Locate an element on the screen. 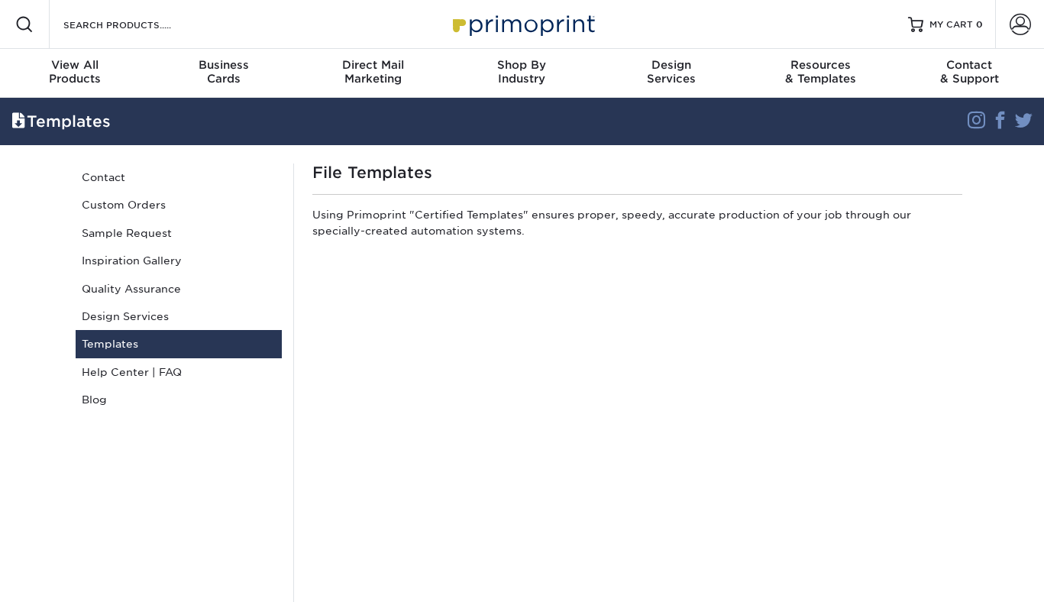  div: Cards is located at coordinates (223, 72).